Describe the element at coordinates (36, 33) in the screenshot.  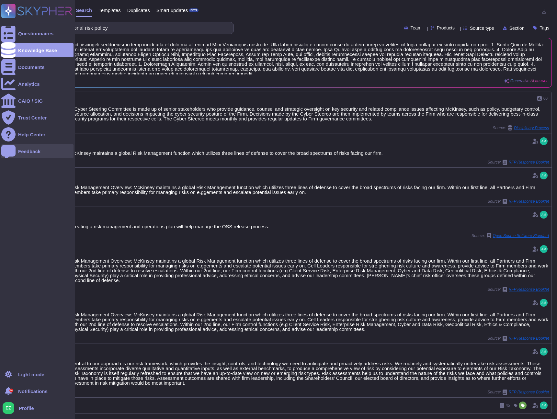
I see `div: Questionnaires` at that location.